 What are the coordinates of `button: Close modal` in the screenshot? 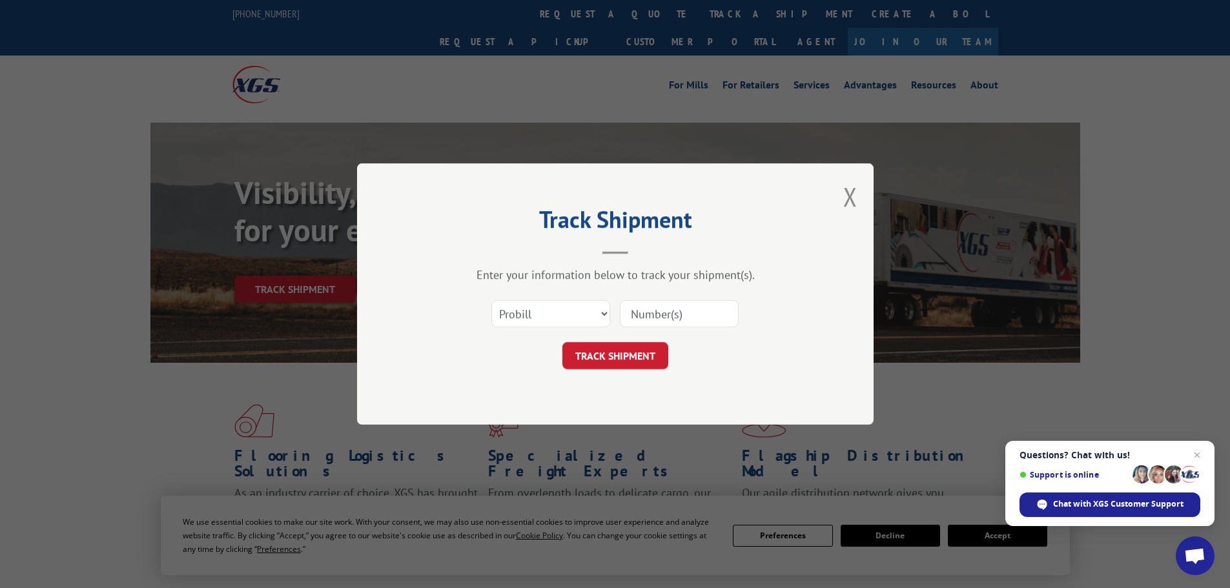 It's located at (850, 196).